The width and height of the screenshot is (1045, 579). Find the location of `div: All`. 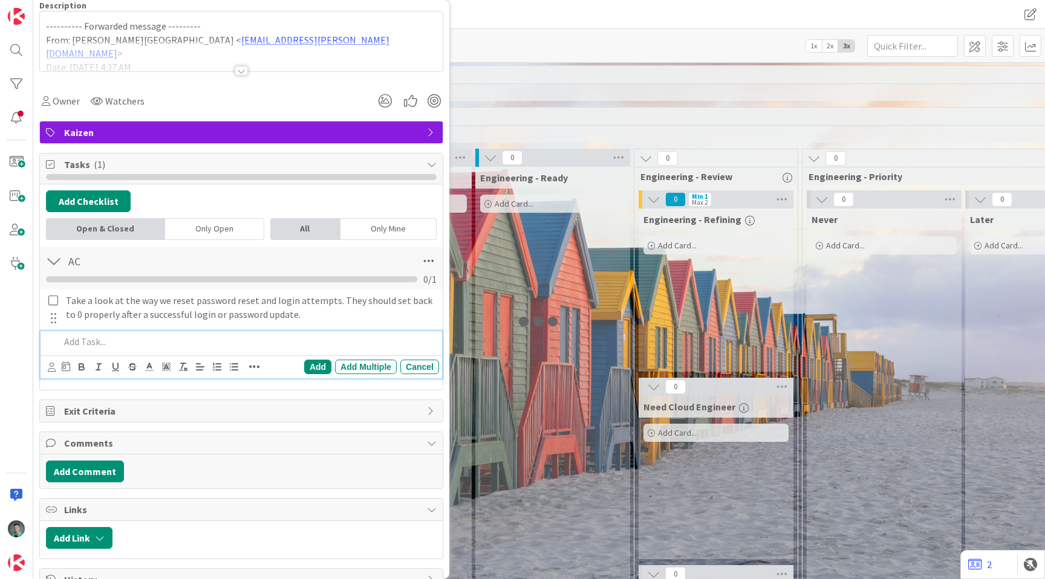

div: All is located at coordinates (305, 229).